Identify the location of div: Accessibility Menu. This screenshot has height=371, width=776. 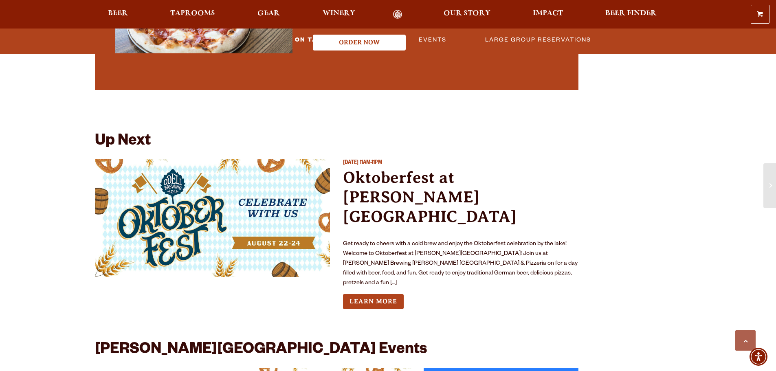
(759, 357).